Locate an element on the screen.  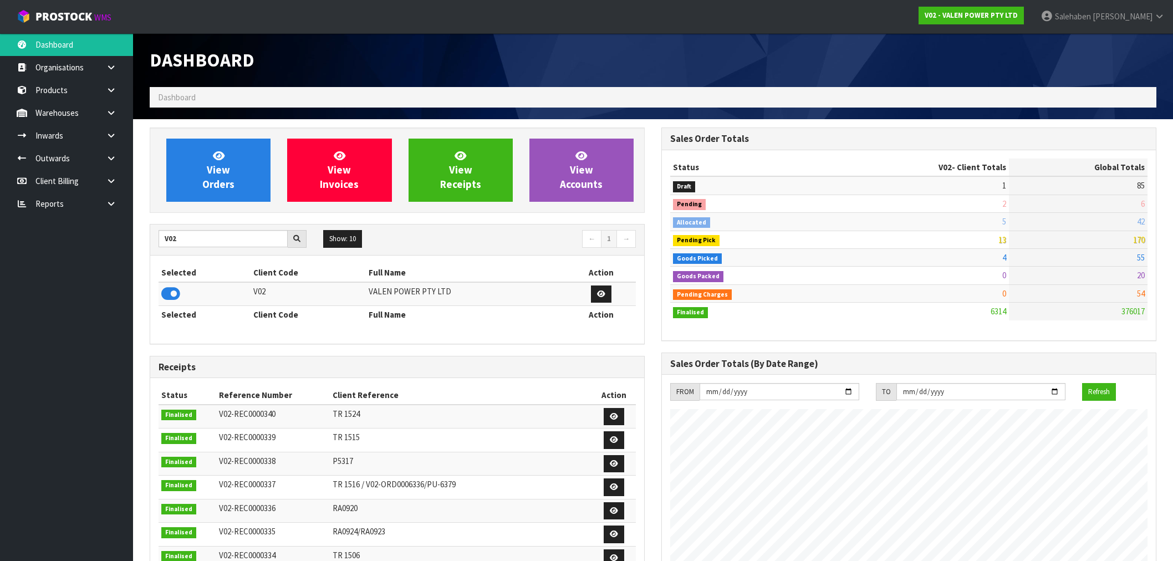
span: RA0924/RA0923 is located at coordinates (359, 531).